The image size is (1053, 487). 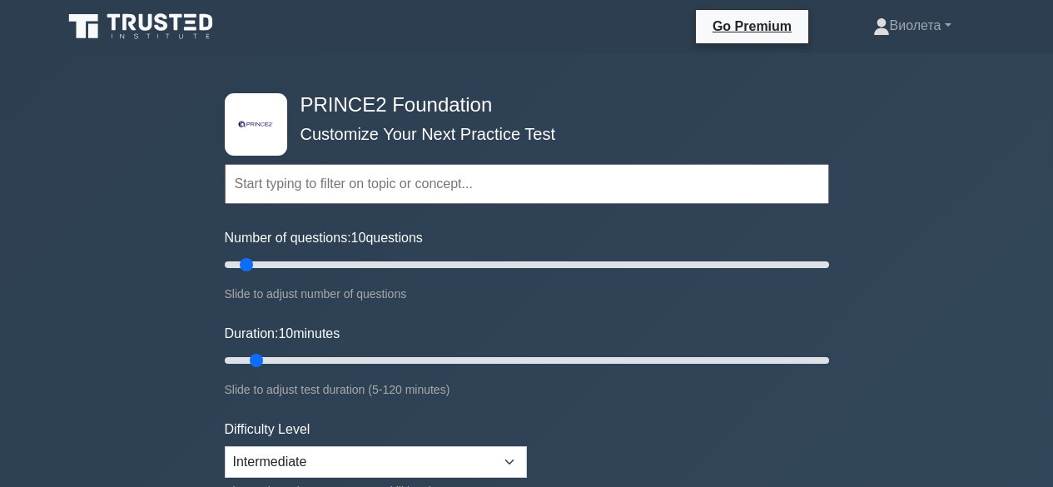 I want to click on div: Slide to adjust number of questions, so click(x=527, y=294).